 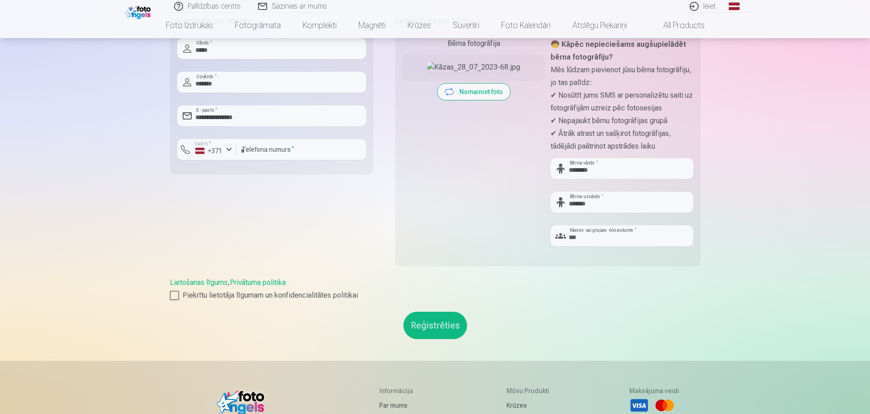 What do you see at coordinates (600, 25) in the screenshot?
I see `a: Atslēgu piekariņi` at bounding box center [600, 25].